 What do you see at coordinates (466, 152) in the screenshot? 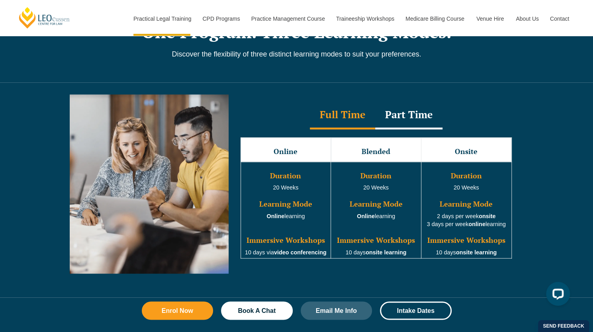
I see `h3: Onsite` at bounding box center [466, 152].